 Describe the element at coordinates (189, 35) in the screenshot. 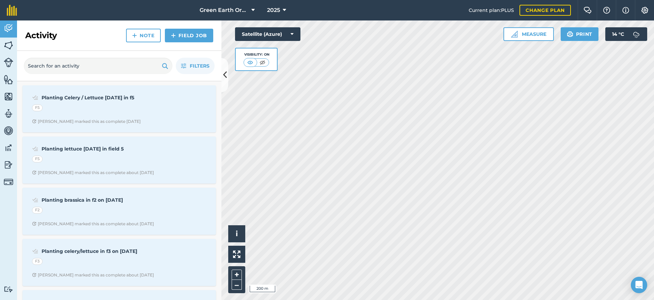

I see `a: Field Job` at that location.